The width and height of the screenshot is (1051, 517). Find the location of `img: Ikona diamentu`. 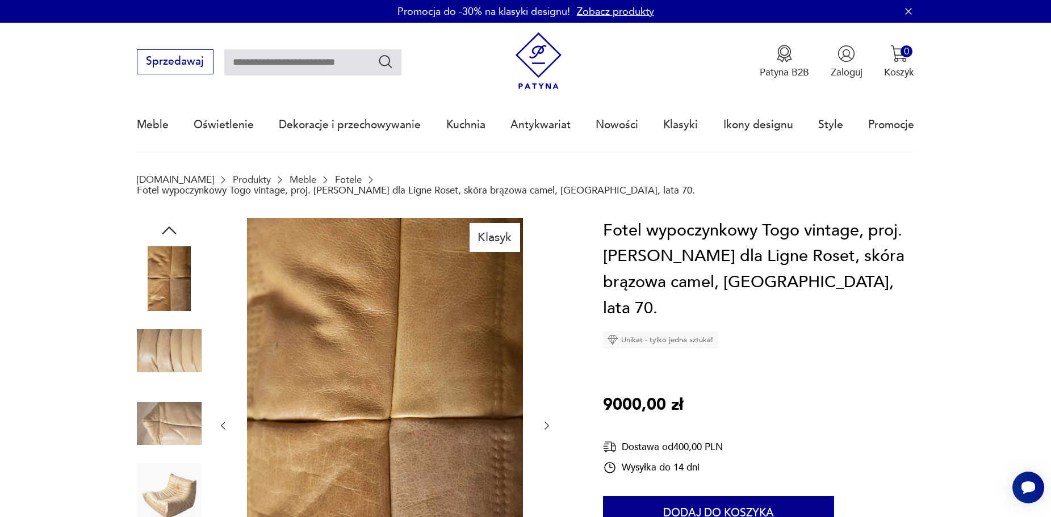

img: Ikona diamentu is located at coordinates (613, 340).